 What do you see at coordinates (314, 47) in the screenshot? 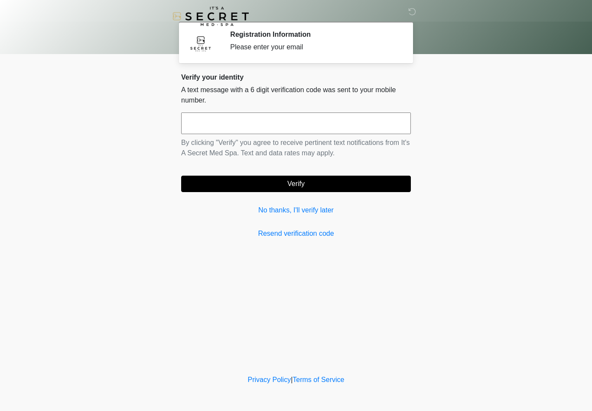
I see `div: Please enter your email` at bounding box center [314, 47].